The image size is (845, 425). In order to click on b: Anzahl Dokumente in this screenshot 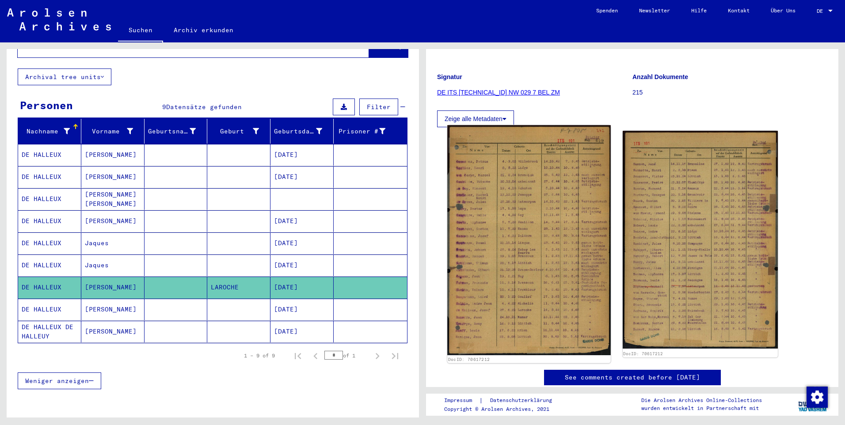, I will do `click(660, 77)`.